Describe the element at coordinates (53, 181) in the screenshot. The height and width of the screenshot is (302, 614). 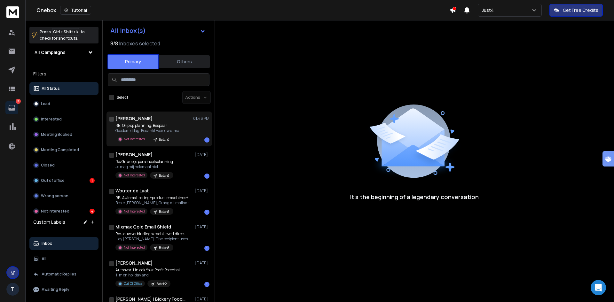
I see `p: Out of office` at that location.